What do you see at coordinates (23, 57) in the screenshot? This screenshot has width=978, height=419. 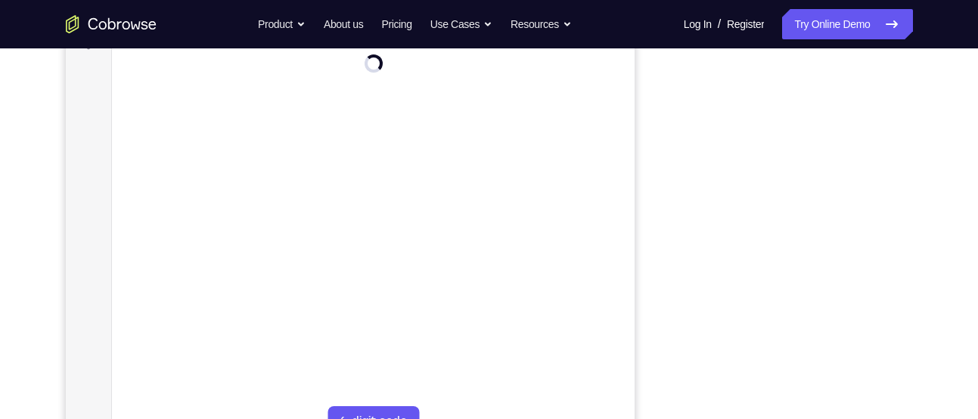 I see `a: Sessions` at bounding box center [23, 57].